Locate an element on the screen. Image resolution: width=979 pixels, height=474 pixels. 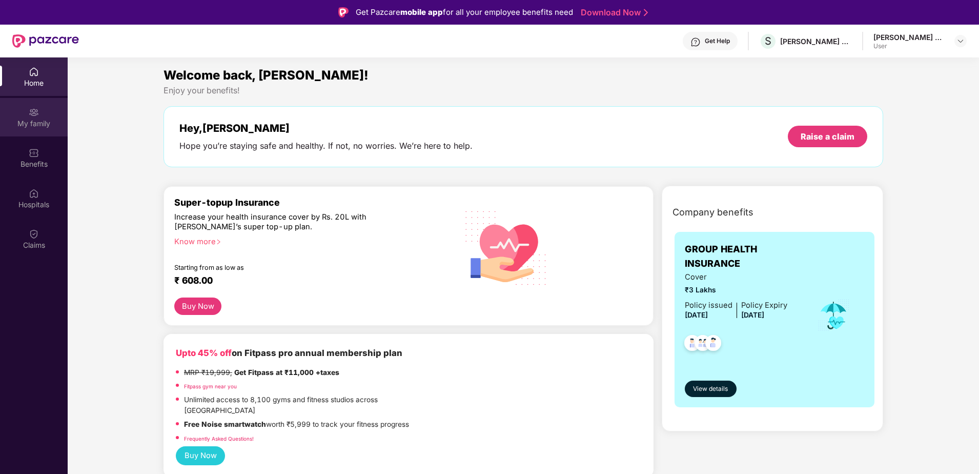
div: Policy issued is located at coordinates (708, 305).